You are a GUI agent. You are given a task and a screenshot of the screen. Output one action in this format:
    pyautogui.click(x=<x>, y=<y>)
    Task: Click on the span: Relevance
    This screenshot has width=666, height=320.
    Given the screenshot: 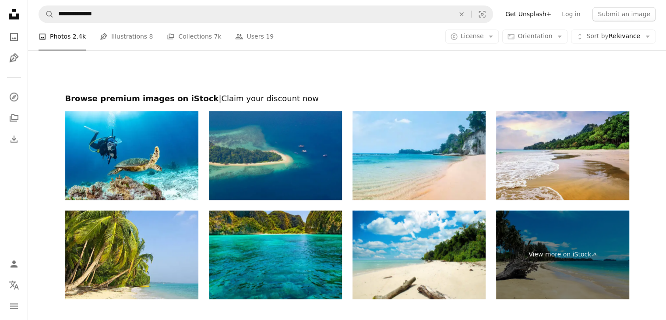 What is the action you would take?
    pyautogui.click(x=613, y=37)
    